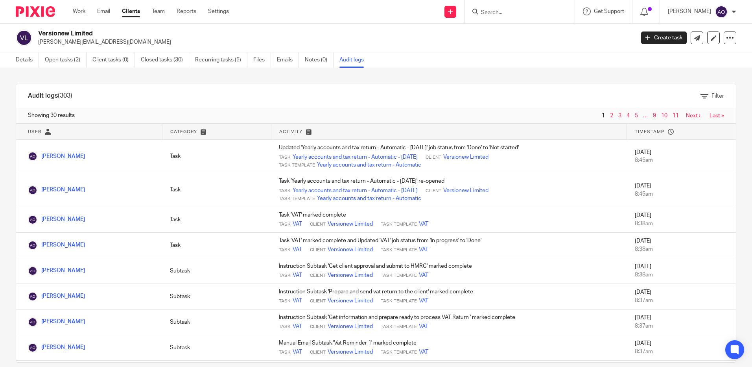  Describe the element at coordinates (79, 11) in the screenshot. I see `a: Work` at that location.